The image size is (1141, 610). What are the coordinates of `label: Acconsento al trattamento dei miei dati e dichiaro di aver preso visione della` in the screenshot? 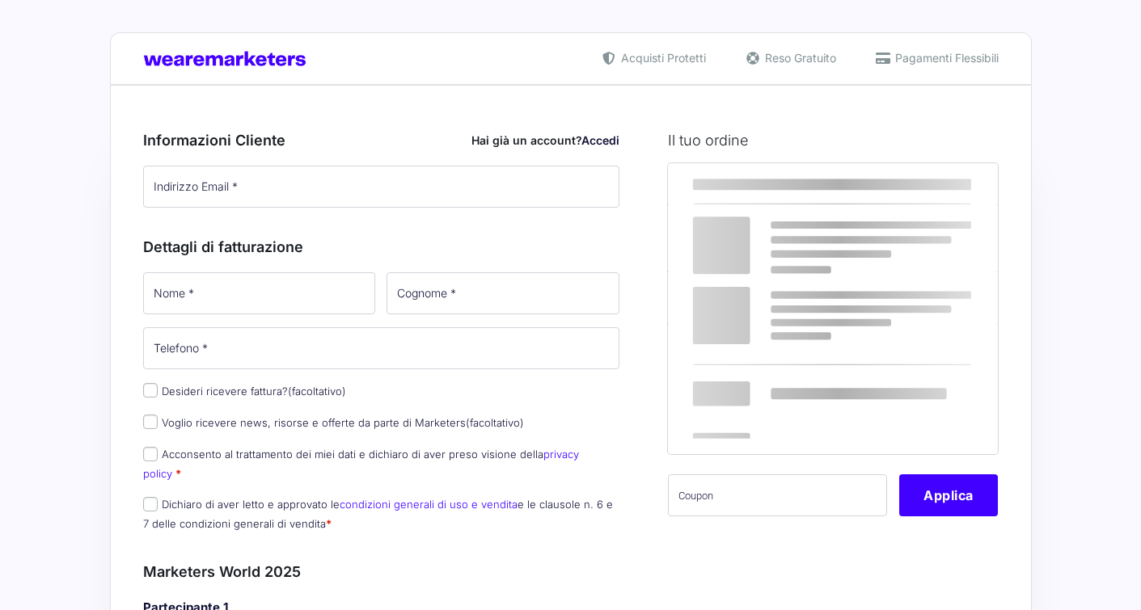 It's located at (361, 463).